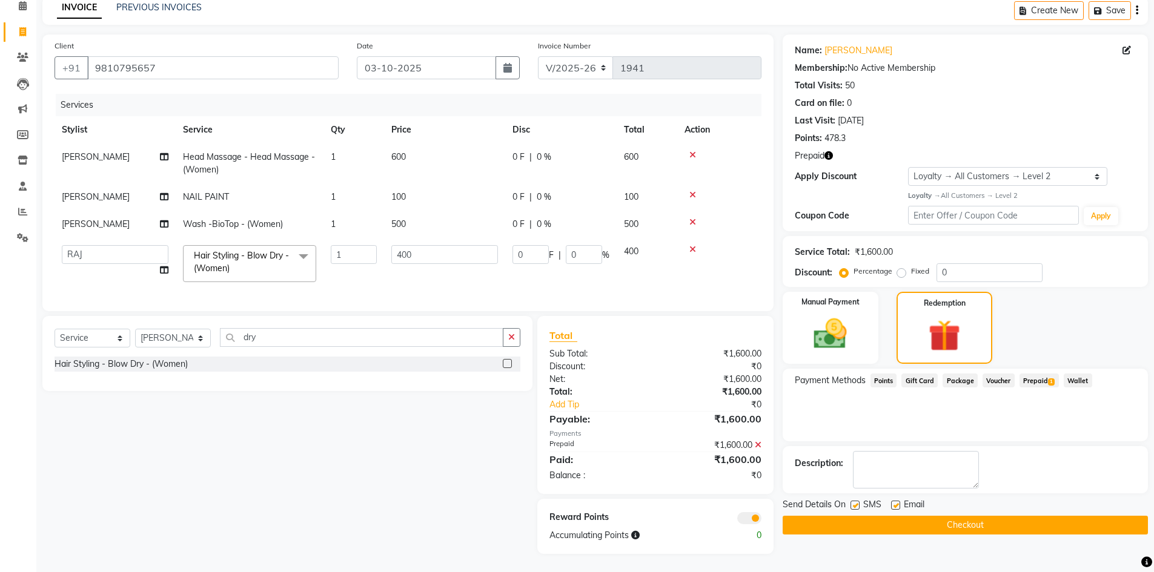 This screenshot has height=572, width=1154. Describe the element at coordinates (655, 434) in the screenshot. I see `div: Payments` at that location.